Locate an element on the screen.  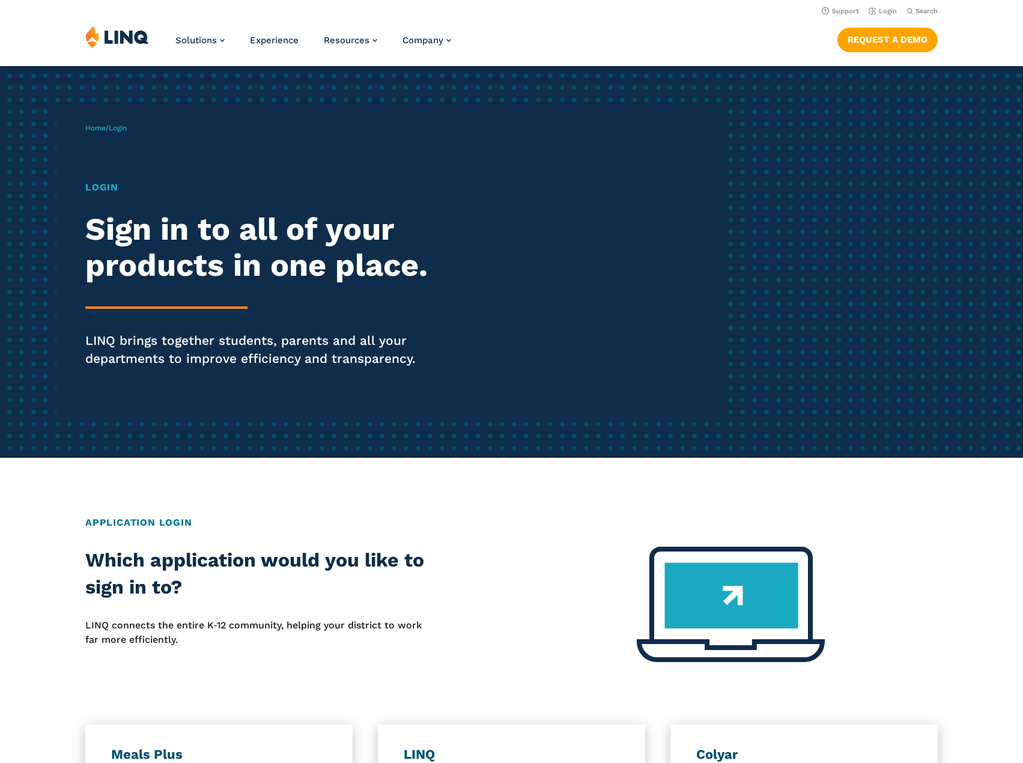
span: Resources is located at coordinates (347, 40).